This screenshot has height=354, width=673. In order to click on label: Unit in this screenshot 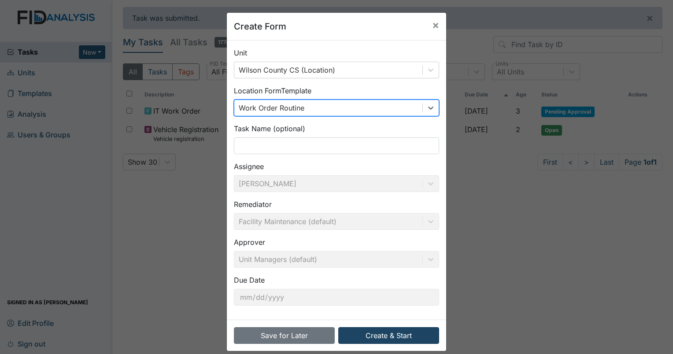, I will do `click(240, 53)`.